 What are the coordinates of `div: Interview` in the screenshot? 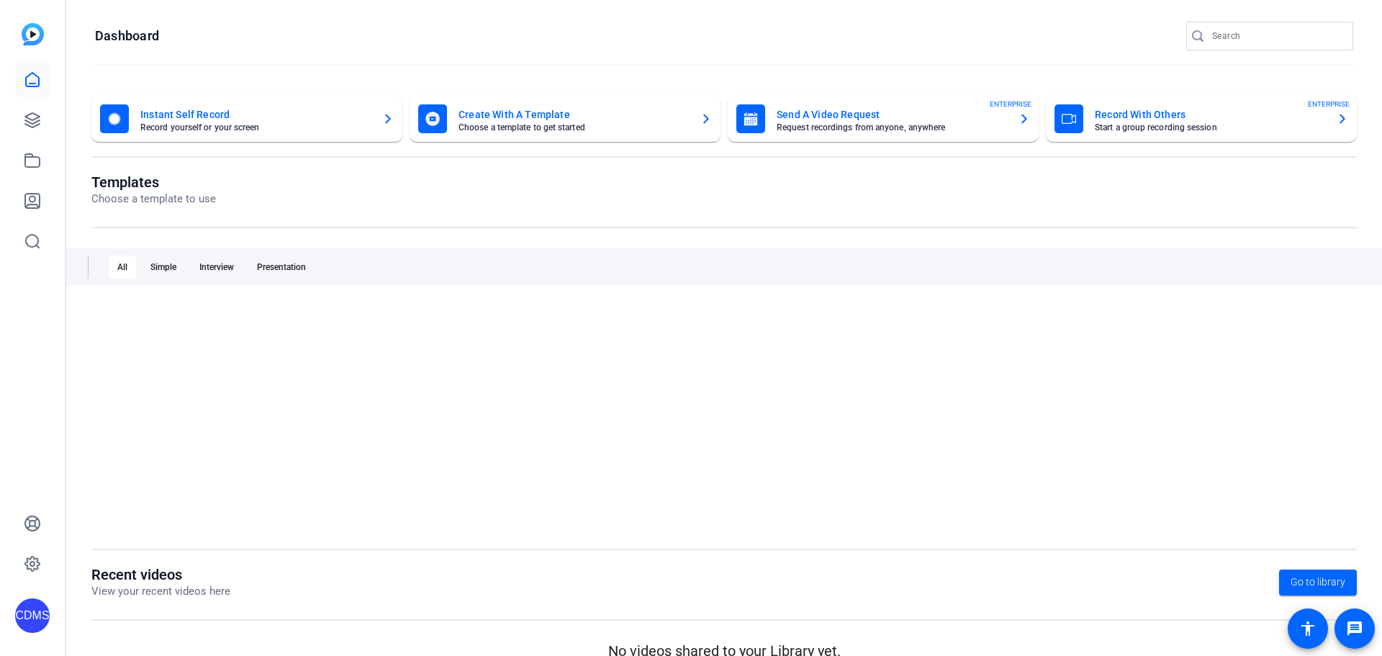 It's located at (217, 267).